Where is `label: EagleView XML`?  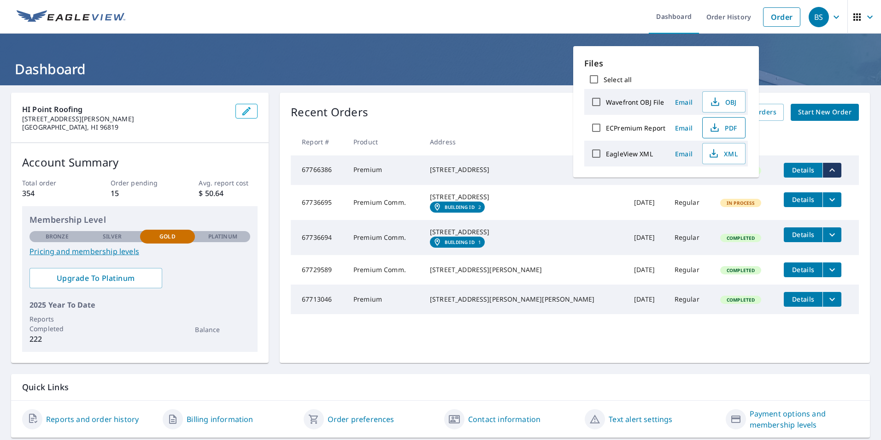
label: EagleView XML is located at coordinates (629, 153).